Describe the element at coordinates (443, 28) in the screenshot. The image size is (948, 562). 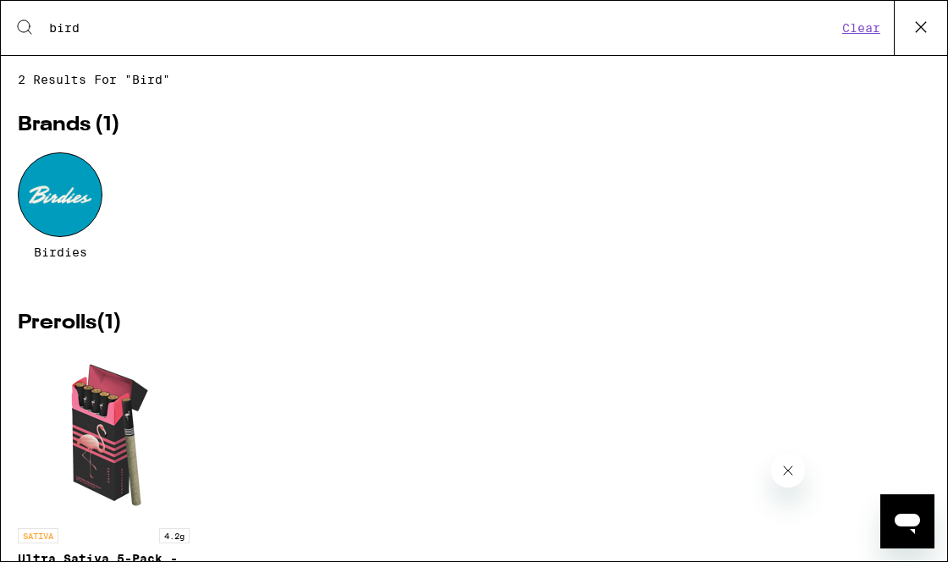
I see `input: Search for products & categories` at that location.